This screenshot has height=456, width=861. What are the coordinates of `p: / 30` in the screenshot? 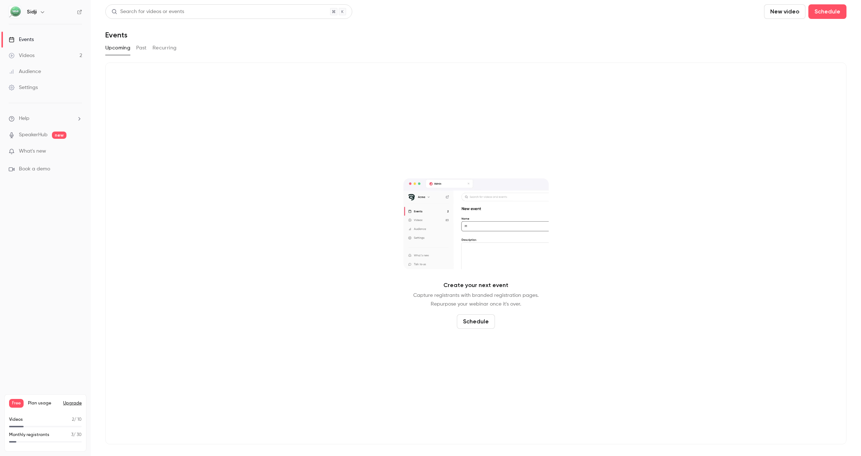 It's located at (76, 435).